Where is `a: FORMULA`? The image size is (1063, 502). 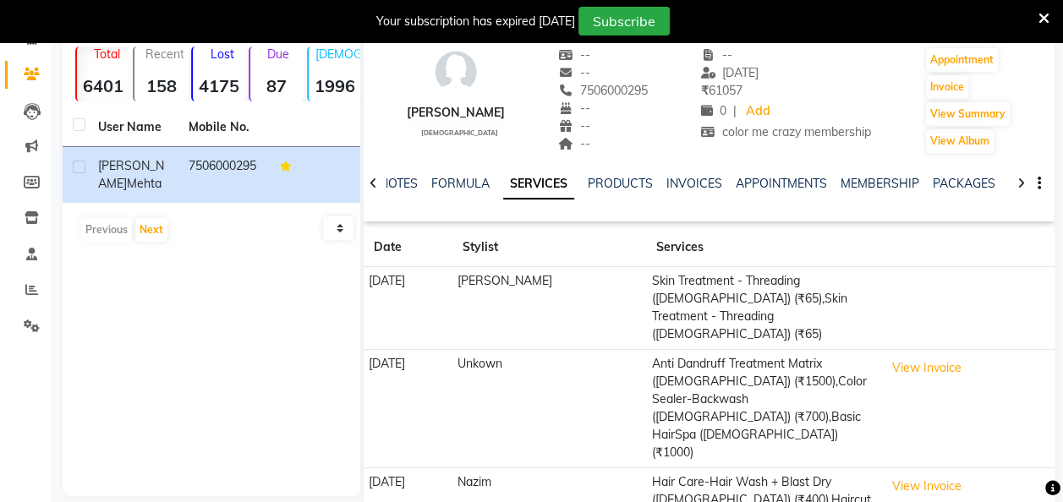 a: FORMULA is located at coordinates (460, 183).